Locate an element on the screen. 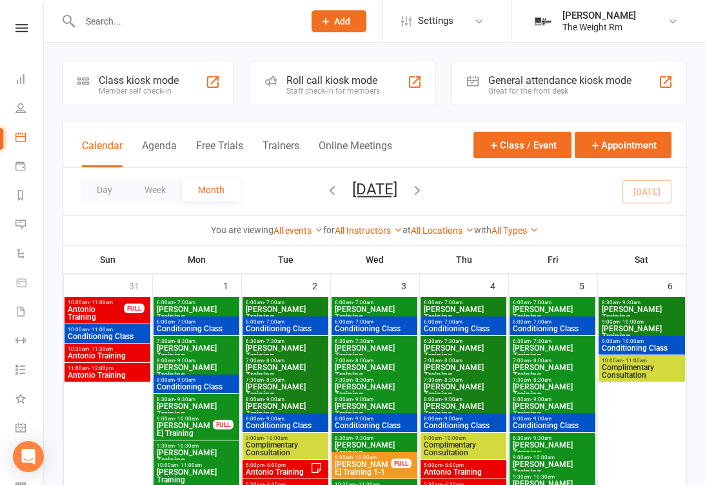 The image size is (705, 485). div: Roll call kiosk mode is located at coordinates (333, 80).